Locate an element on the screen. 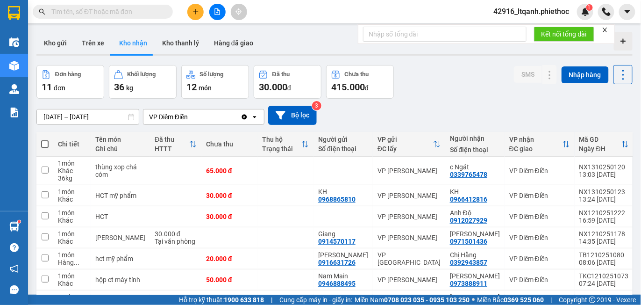  span: close is located at coordinates (605, 30).